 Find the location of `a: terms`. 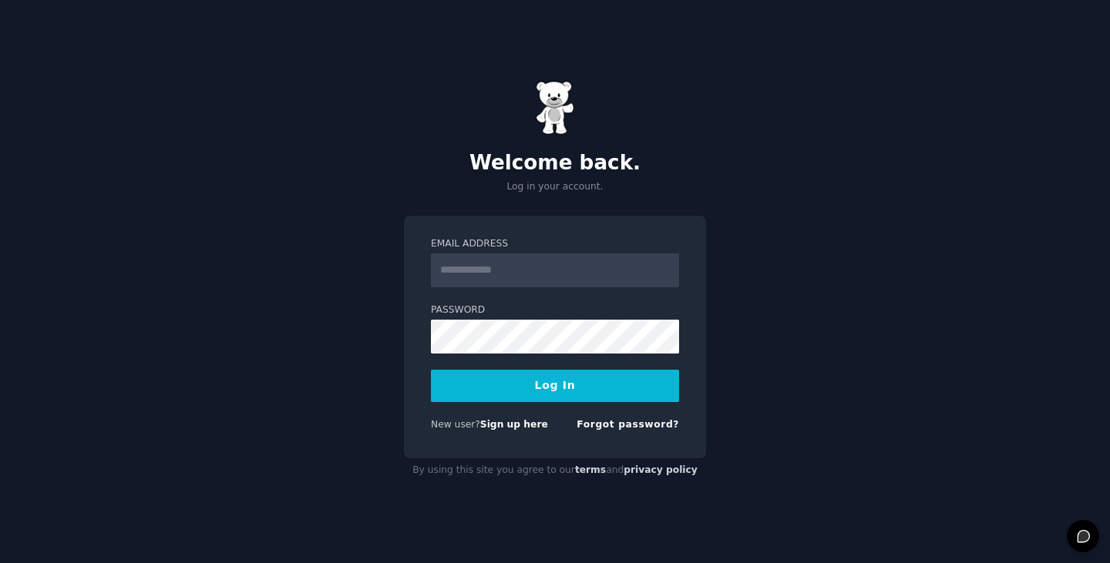

a: terms is located at coordinates (590, 470).